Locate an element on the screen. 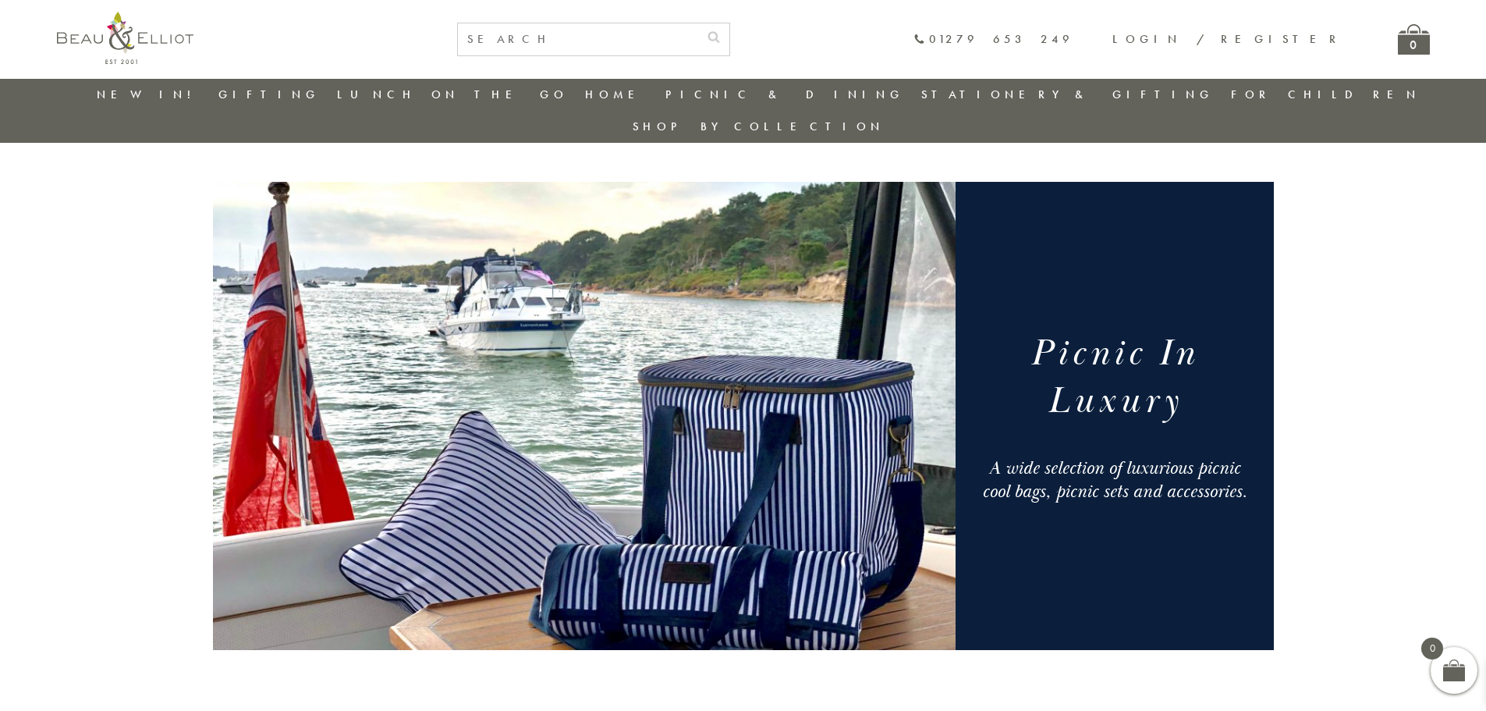 Image resolution: width=1486 pixels, height=711 pixels. a: Stationery & Gifting is located at coordinates (1067, 94).